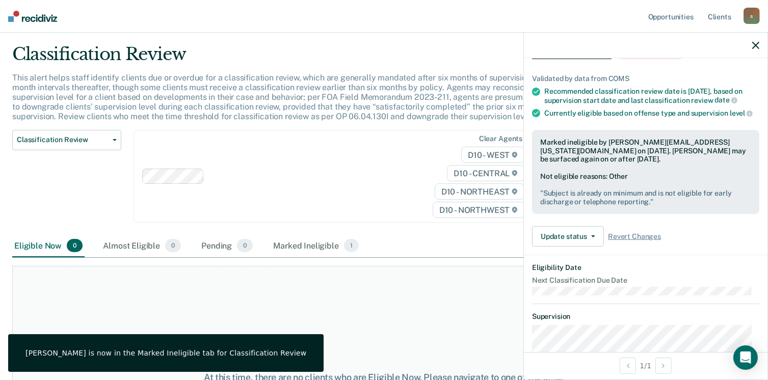  I want to click on span: D10 - NORTHWEST, so click(479, 210).